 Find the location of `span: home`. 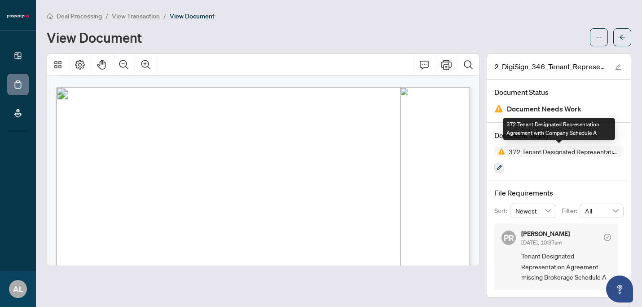

span: home is located at coordinates (50, 16).